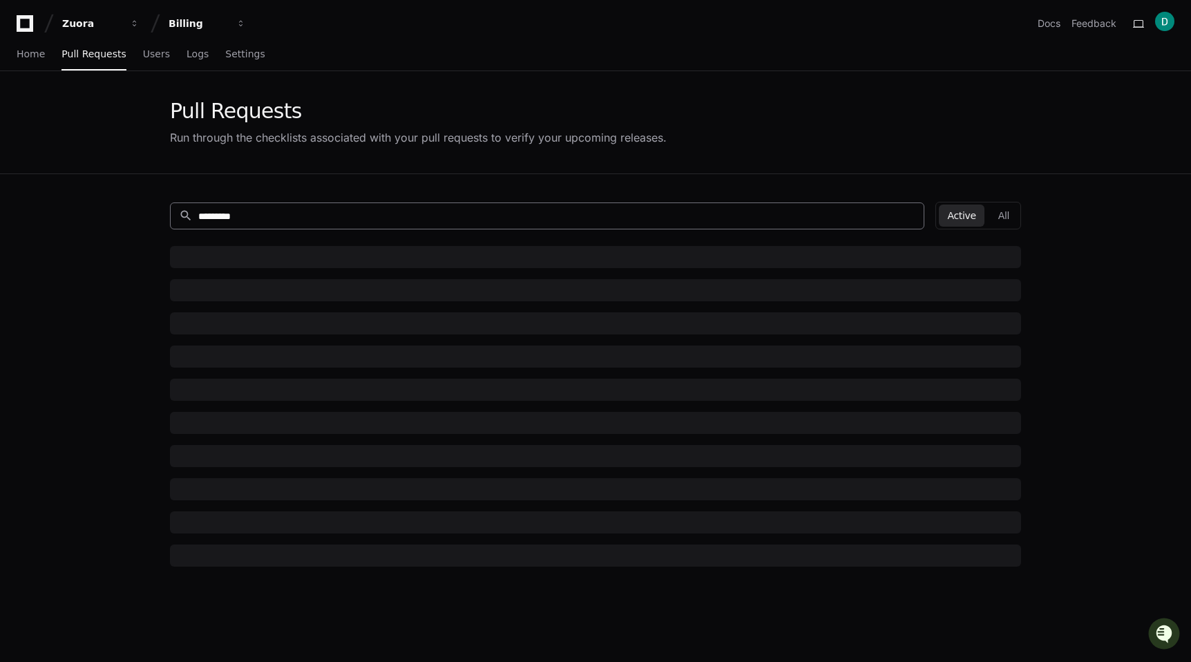 This screenshot has width=1191, height=662. Describe the element at coordinates (961, 216) in the screenshot. I see `button: Active` at that location.